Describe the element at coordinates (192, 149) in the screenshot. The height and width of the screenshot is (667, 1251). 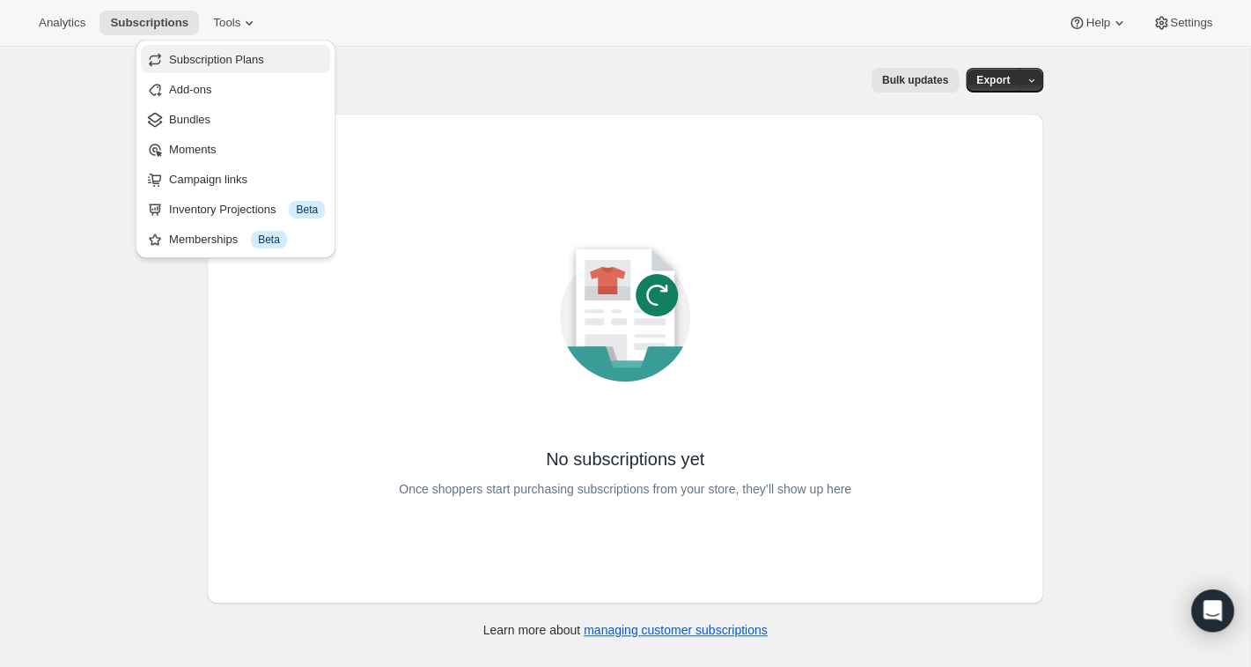
I see `span: Moments` at that location.